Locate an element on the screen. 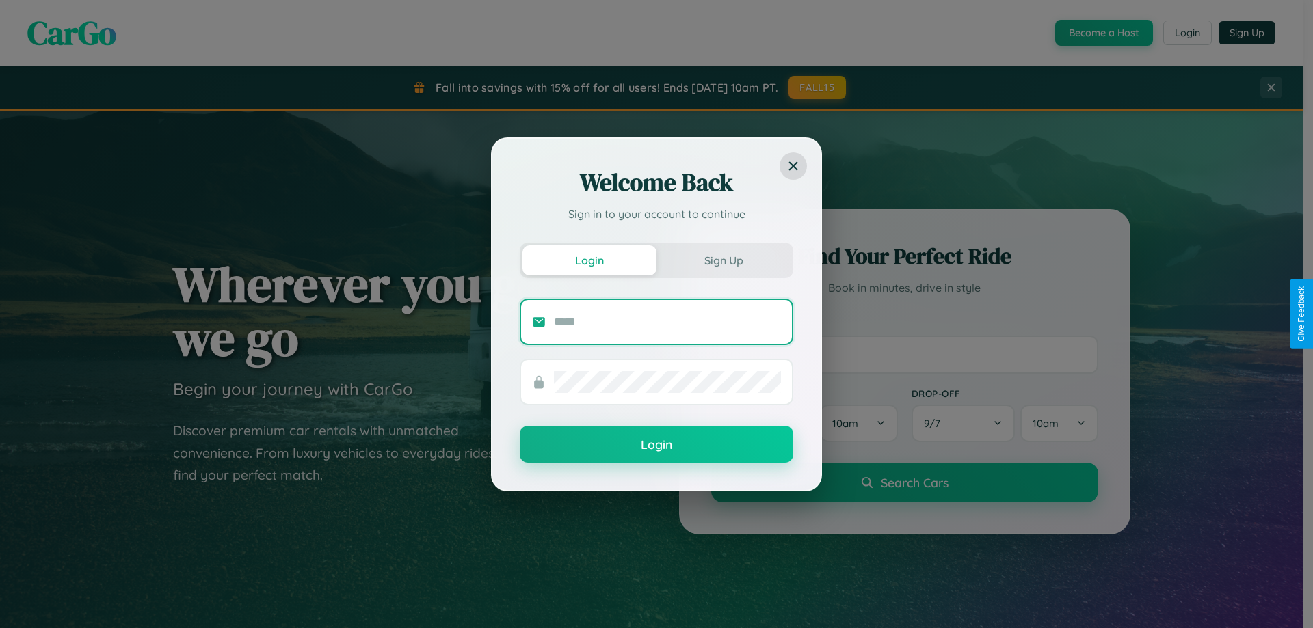  h2: Welcome Back is located at coordinates (656, 183).